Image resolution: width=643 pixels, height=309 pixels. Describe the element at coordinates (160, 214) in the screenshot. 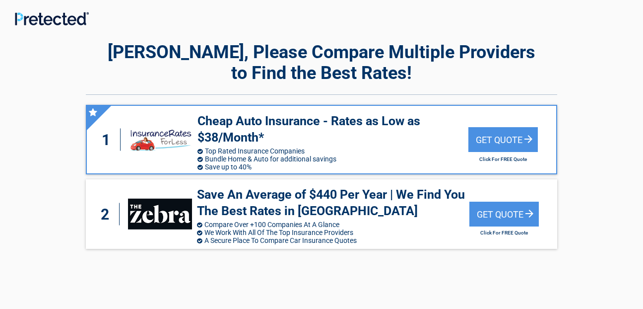

I see `img: thezebra's logo` at that location.